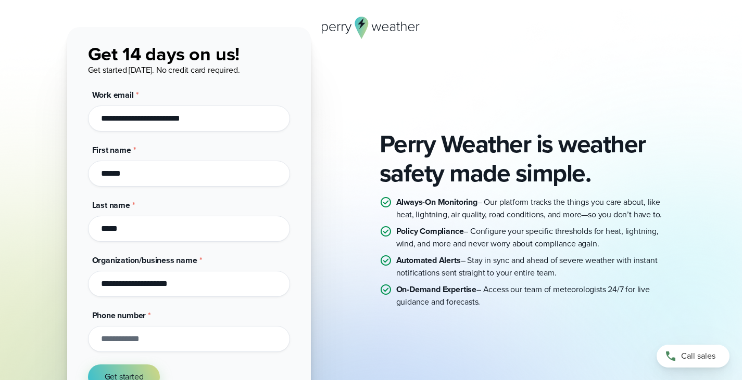 This screenshot has height=380, width=742. I want to click on h2: Perry Weather is weather safety made simple., so click(527, 159).